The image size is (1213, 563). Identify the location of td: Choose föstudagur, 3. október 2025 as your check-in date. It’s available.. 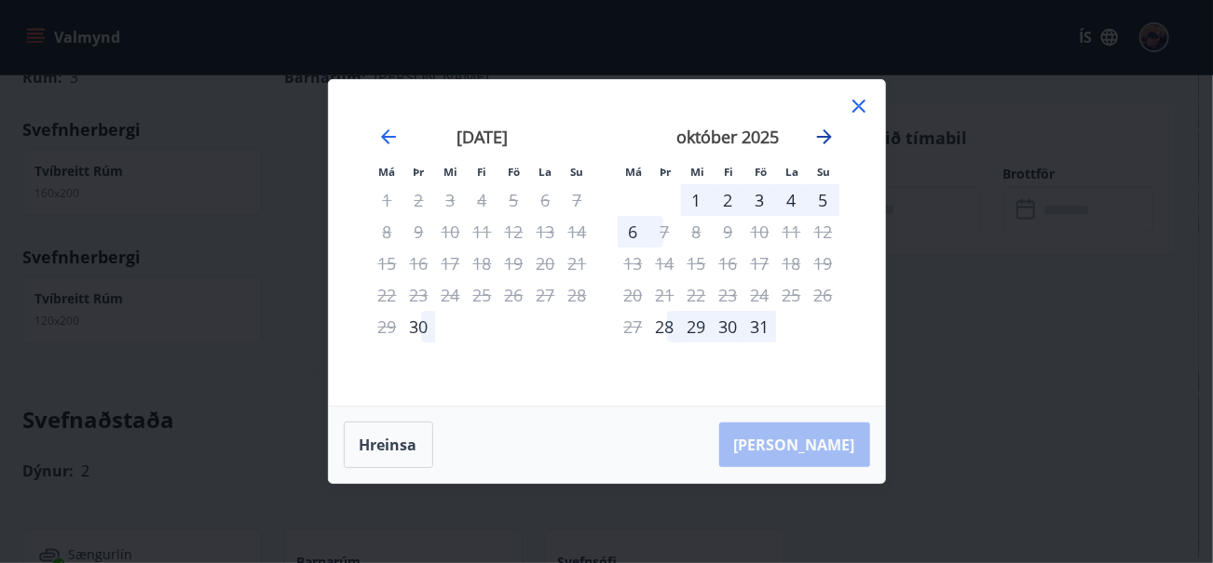
(760, 200).